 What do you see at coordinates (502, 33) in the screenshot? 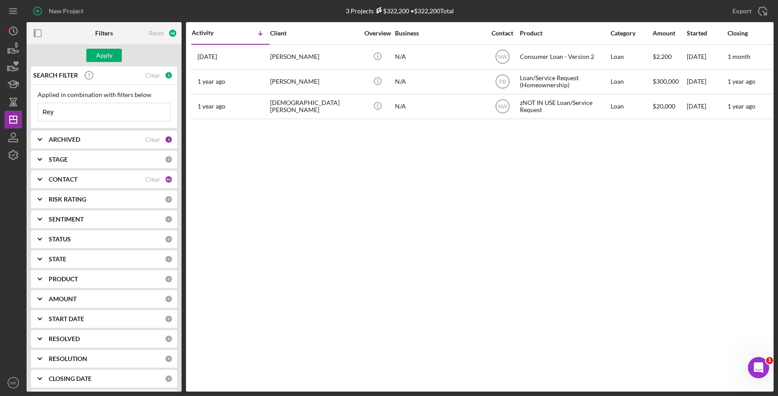
I see `div: Contact` at bounding box center [502, 33].